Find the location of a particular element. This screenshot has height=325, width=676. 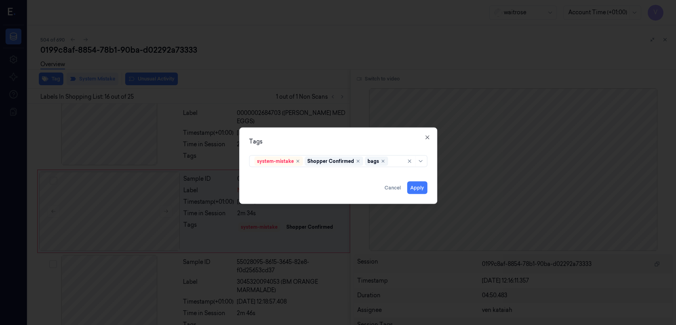

div: Remove ,system-mistake is located at coordinates (298, 161).